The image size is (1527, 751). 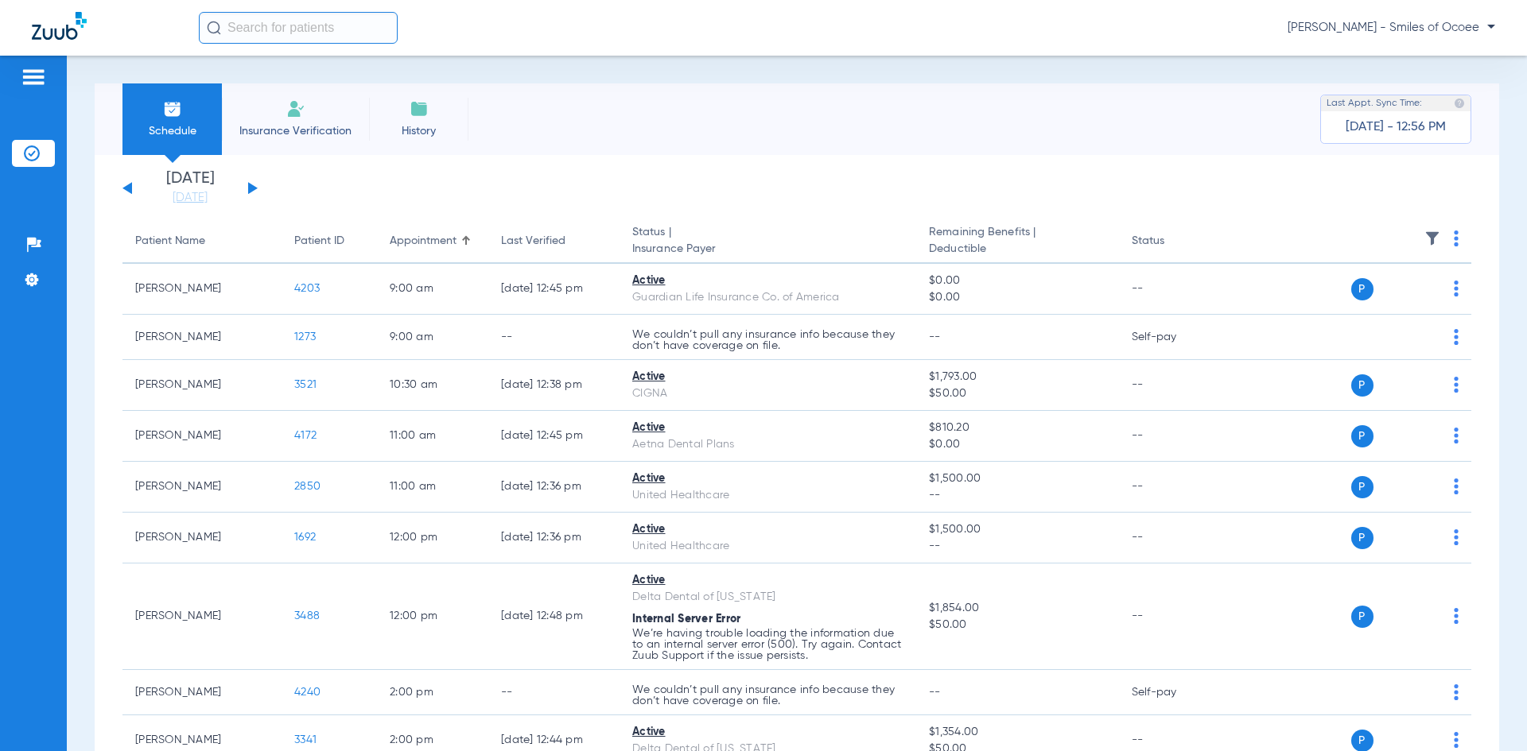 I want to click on span: History, so click(x=418, y=131).